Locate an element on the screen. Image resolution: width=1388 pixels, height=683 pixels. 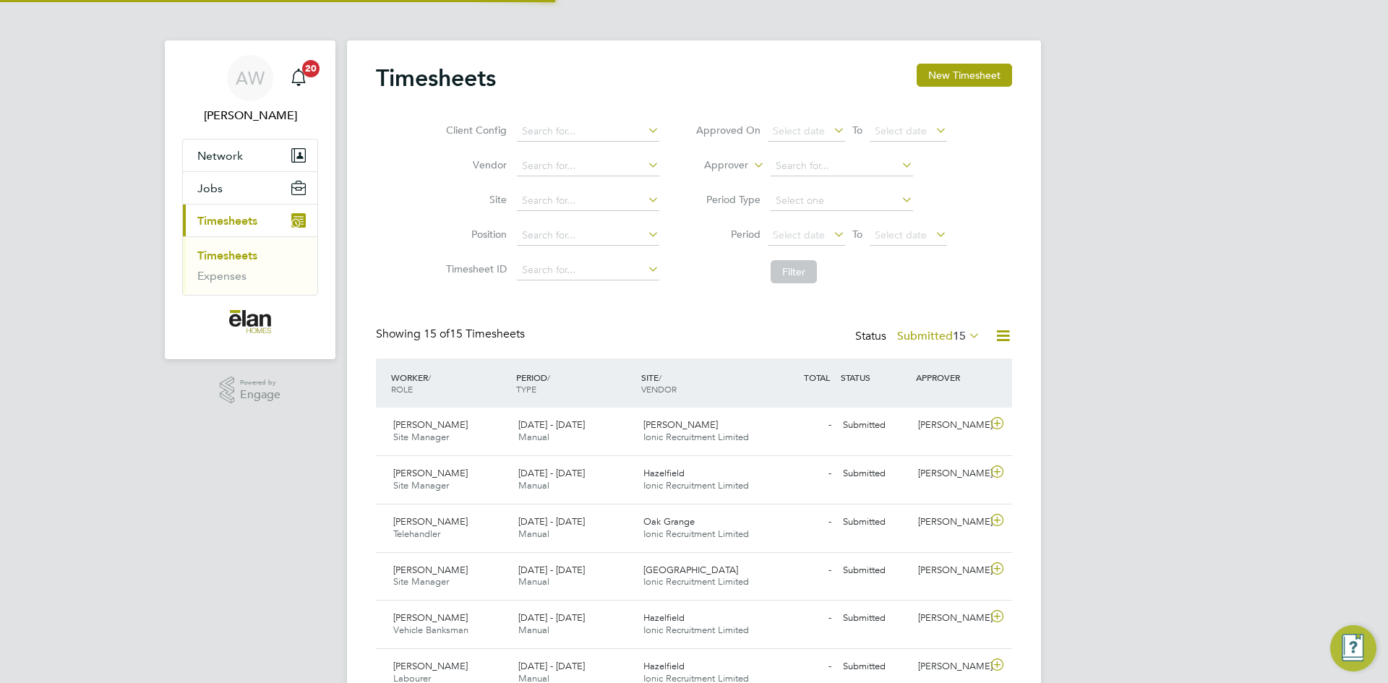
a: 20 is located at coordinates (298, 78).